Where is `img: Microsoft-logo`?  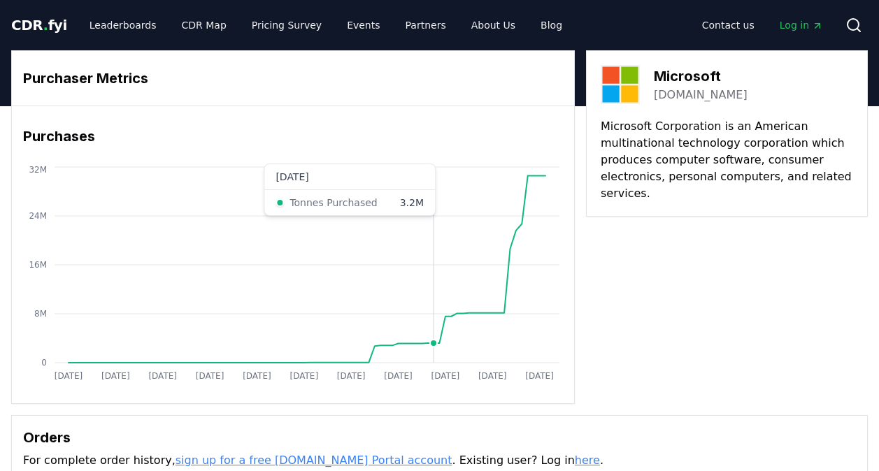
img: Microsoft-logo is located at coordinates (620, 85).